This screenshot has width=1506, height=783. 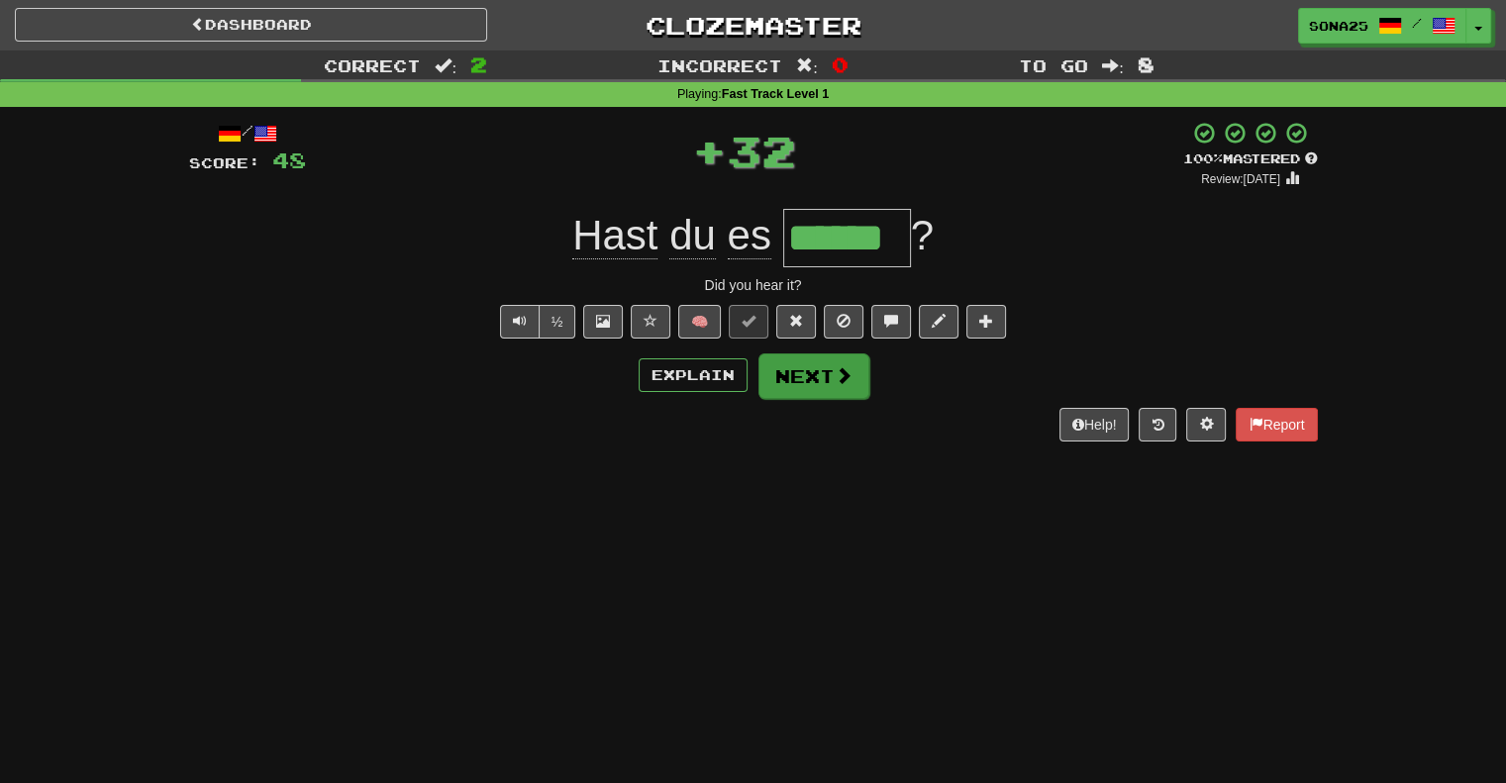 I want to click on a: Clozemaster, so click(x=752, y=25).